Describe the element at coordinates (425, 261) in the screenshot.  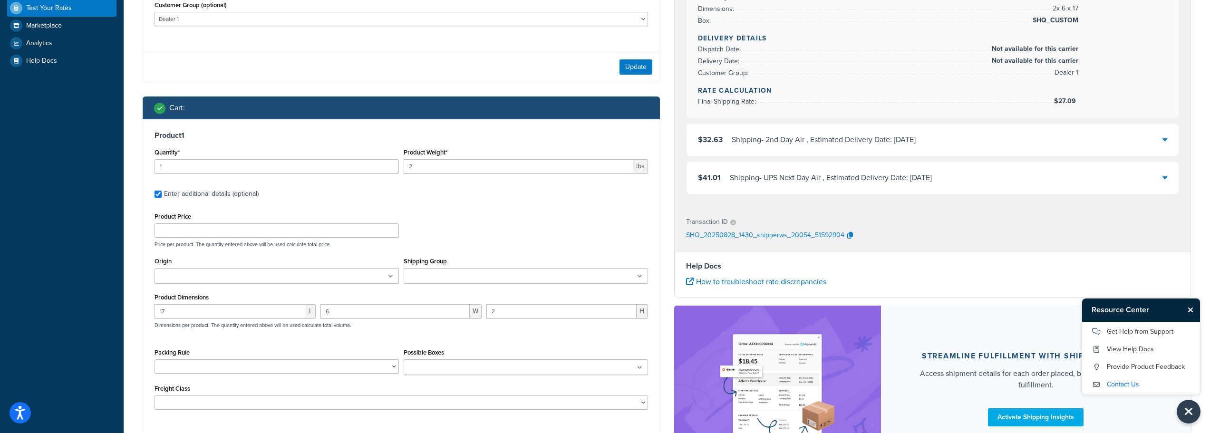
I see `label: Shipping Group` at that location.